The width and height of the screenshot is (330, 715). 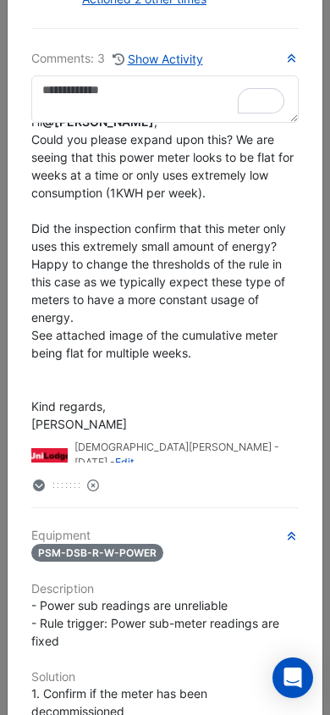 I want to click on div: Open Intercom Messenger, so click(x=293, y=678).